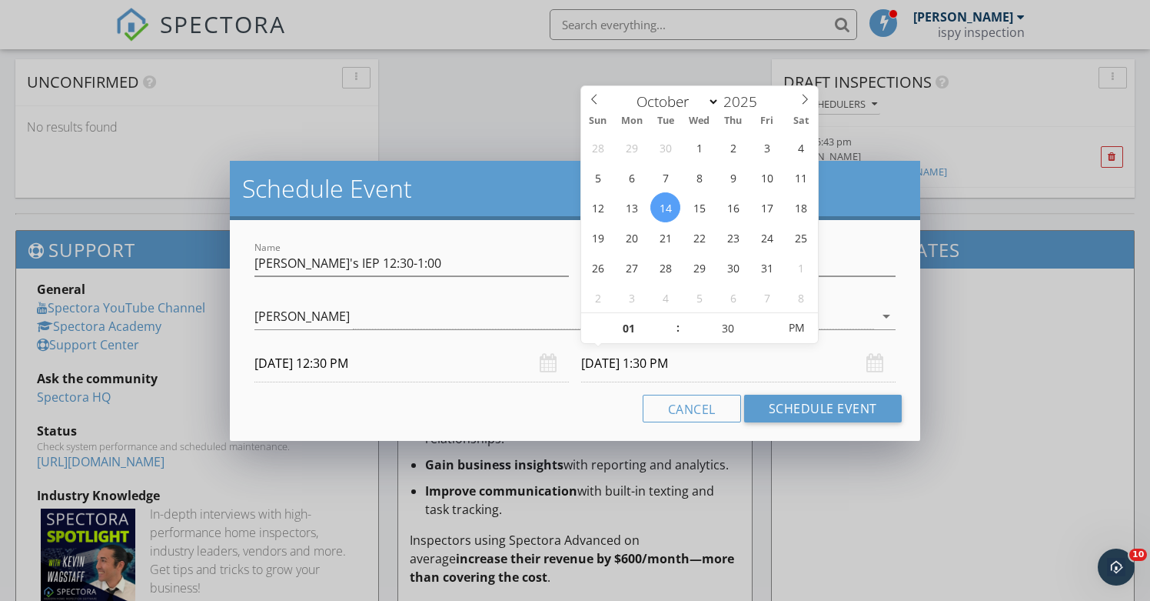  I want to click on span: September 28, 2025, so click(597, 147).